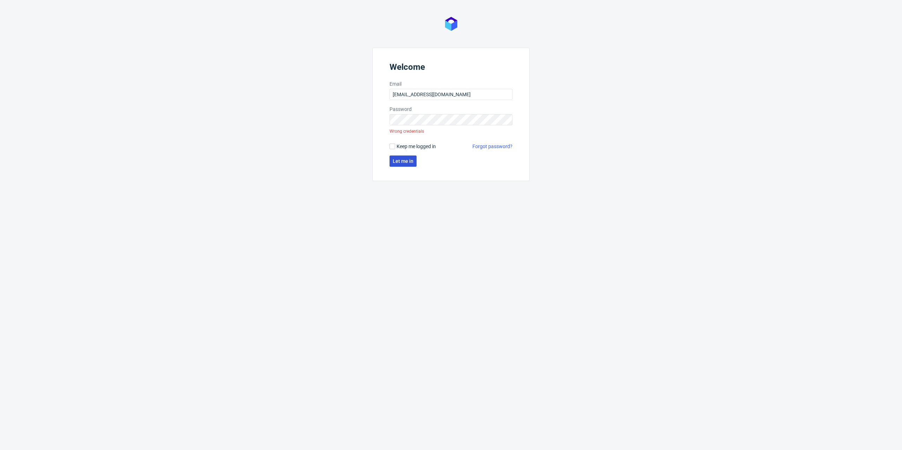 This screenshot has width=902, height=450. I want to click on div: Wrong credentials, so click(407, 131).